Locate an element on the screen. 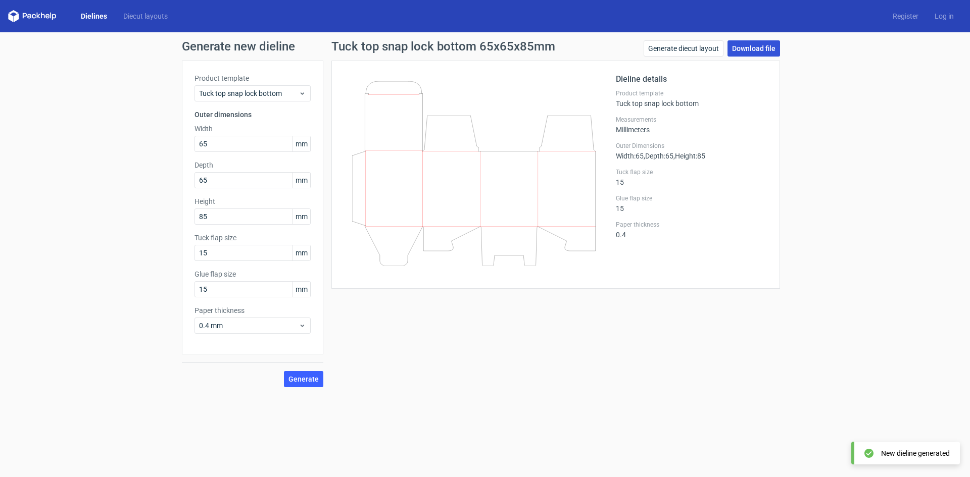 This screenshot has width=970, height=477. label: Measurements is located at coordinates (691, 120).